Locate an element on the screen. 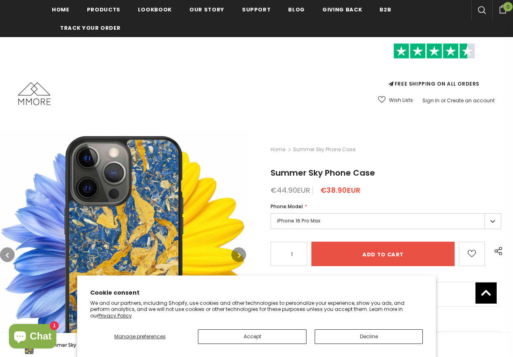  a: Privacy Policy is located at coordinates (115, 316).